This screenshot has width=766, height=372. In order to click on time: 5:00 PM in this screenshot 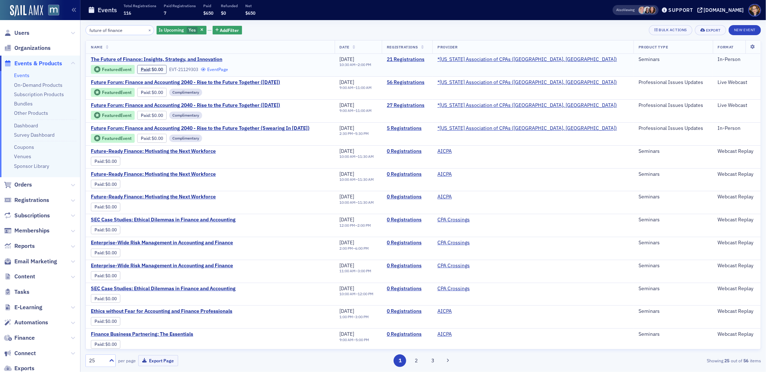, I will do `click(363, 340)`.